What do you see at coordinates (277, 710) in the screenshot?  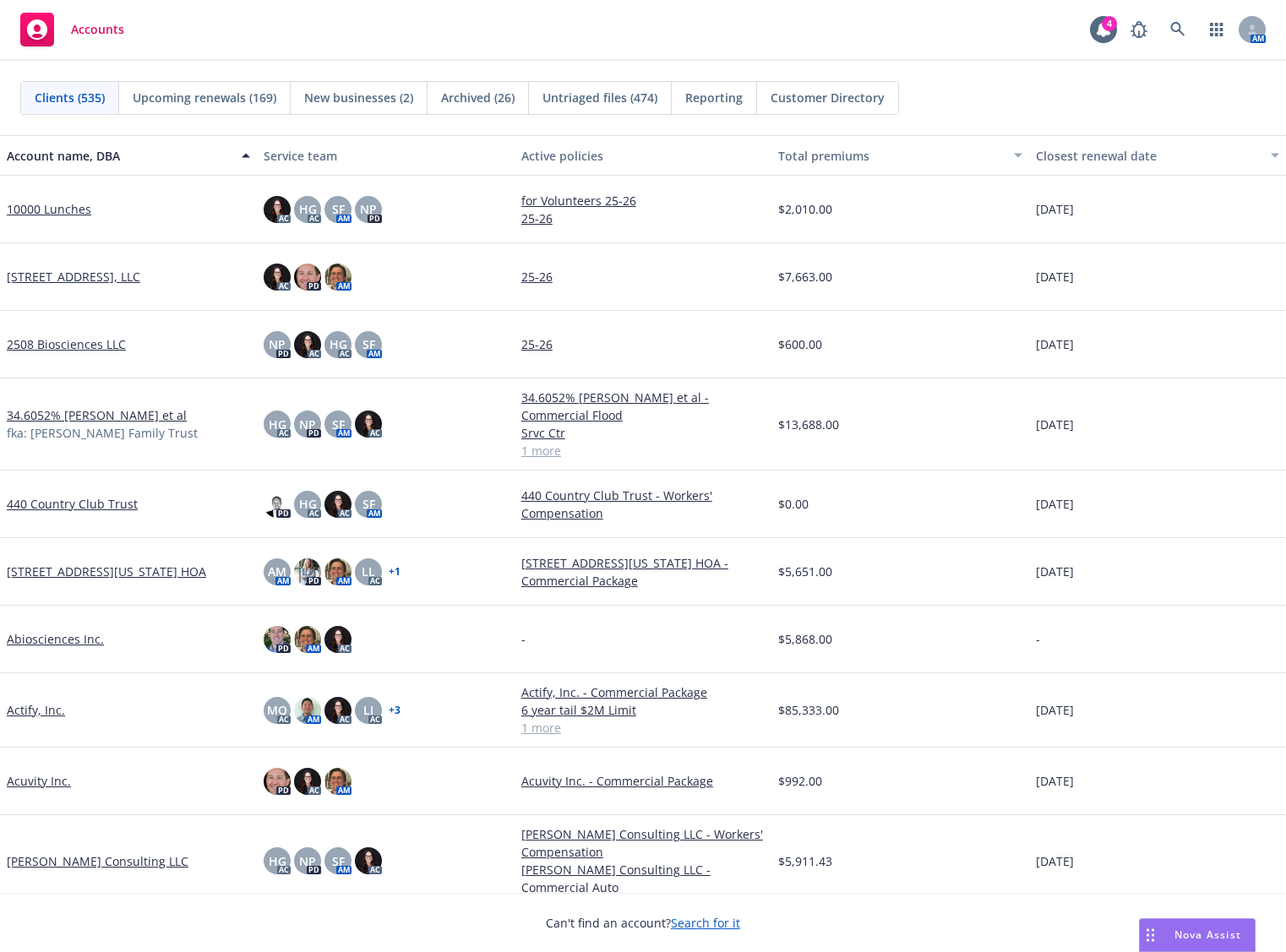 I see `span: MQ` at bounding box center [277, 710].